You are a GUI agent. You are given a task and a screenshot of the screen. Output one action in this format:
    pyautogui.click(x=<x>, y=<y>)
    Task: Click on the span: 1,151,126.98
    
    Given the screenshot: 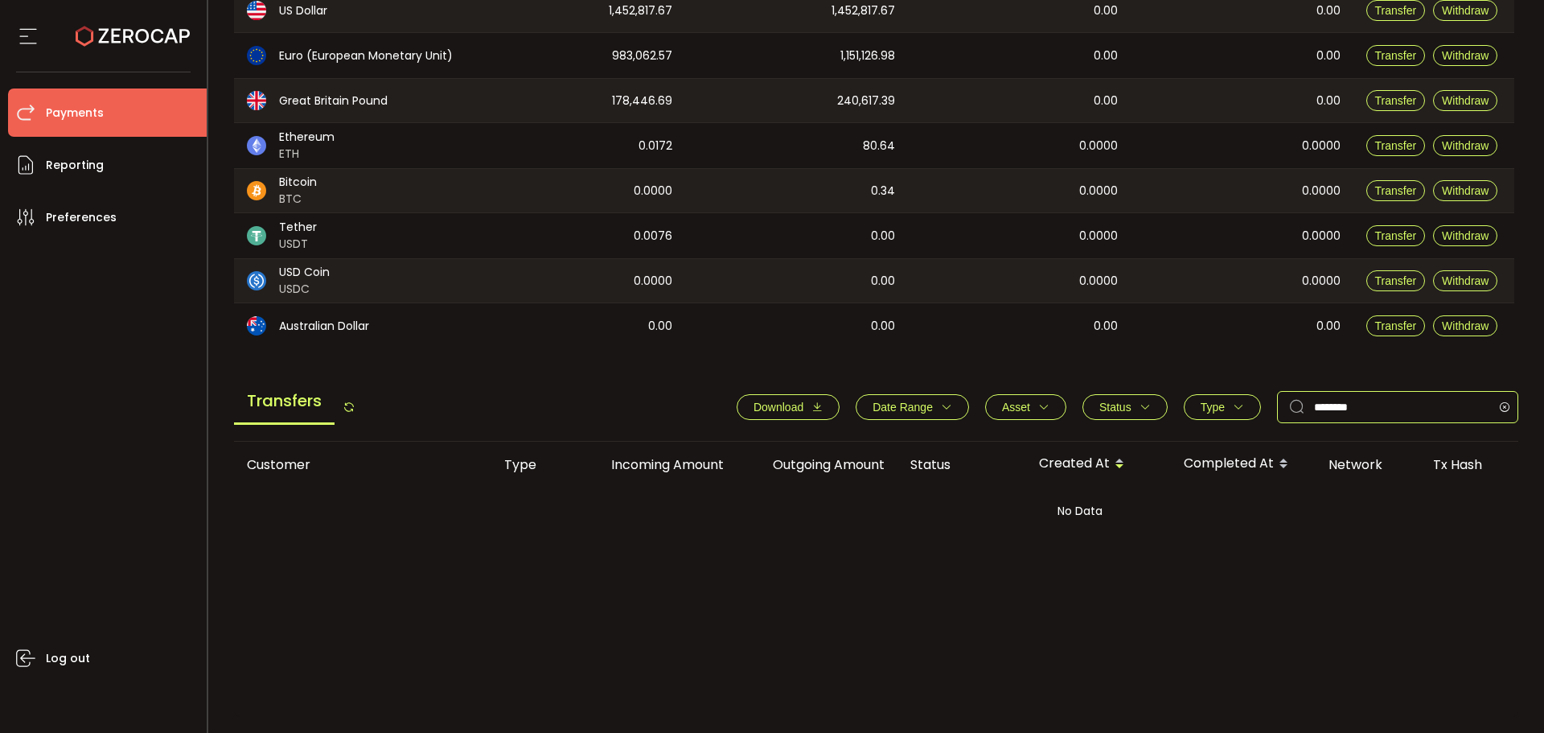 What is the action you would take?
    pyautogui.click(x=868, y=55)
    